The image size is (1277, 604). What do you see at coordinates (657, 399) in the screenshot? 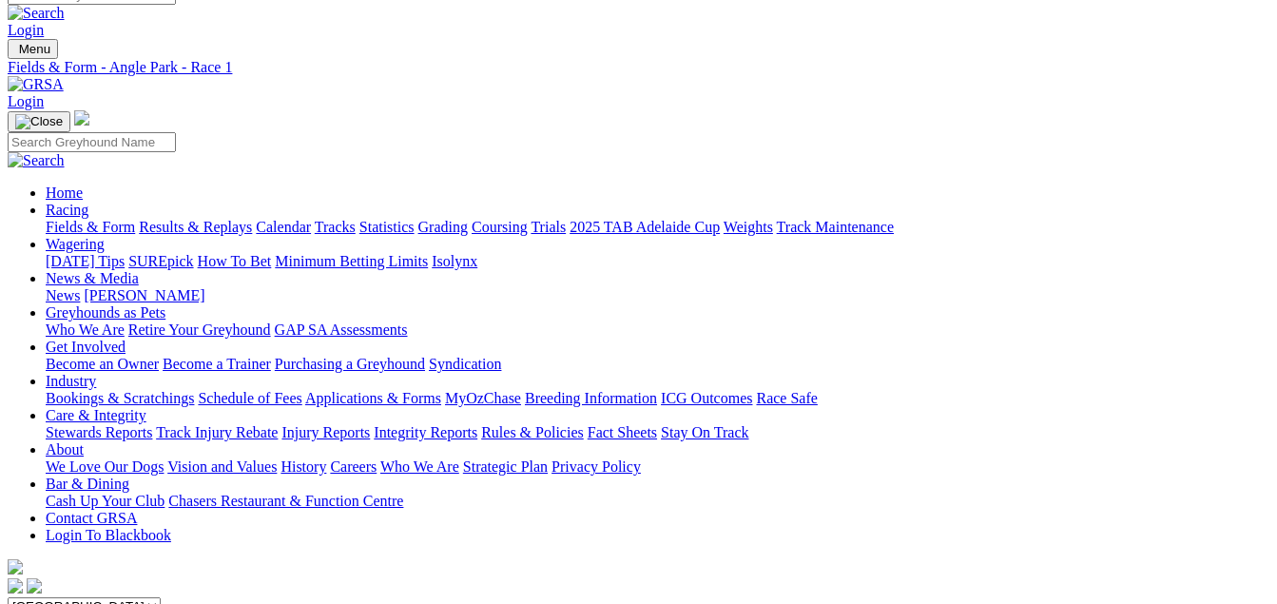
I see `div: Industry` at bounding box center [657, 399].